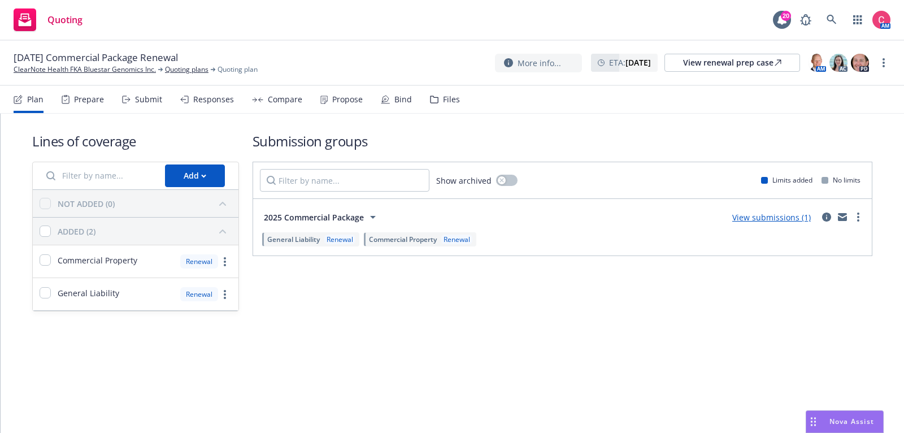 Image resolution: width=904 pixels, height=433 pixels. Describe the element at coordinates (136, 141) in the screenshot. I see `h1: Lines of coverage` at that location.